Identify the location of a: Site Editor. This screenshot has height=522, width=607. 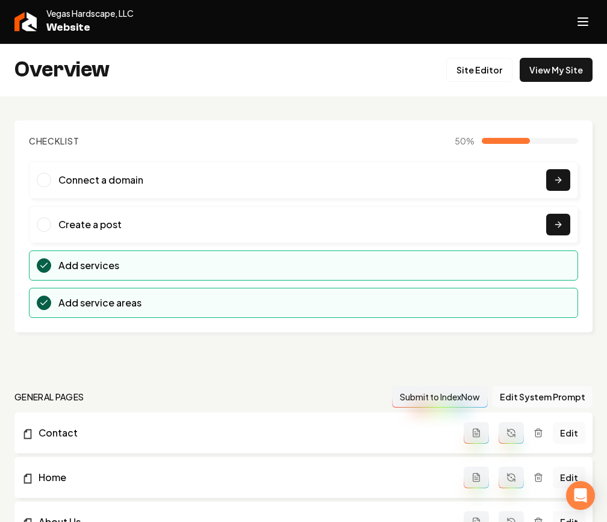
(479, 70).